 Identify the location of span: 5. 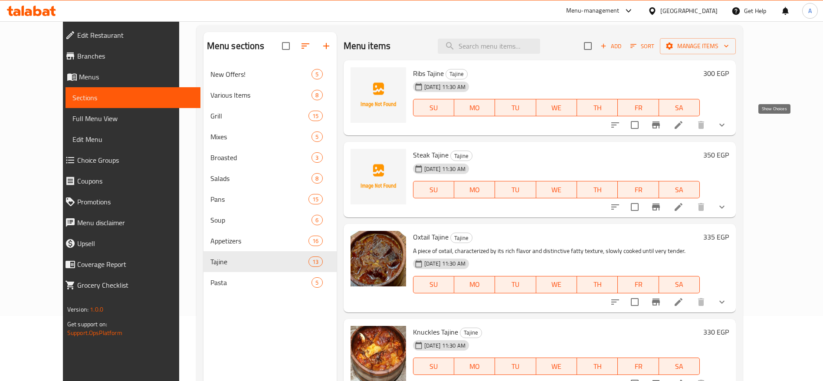
(317, 137).